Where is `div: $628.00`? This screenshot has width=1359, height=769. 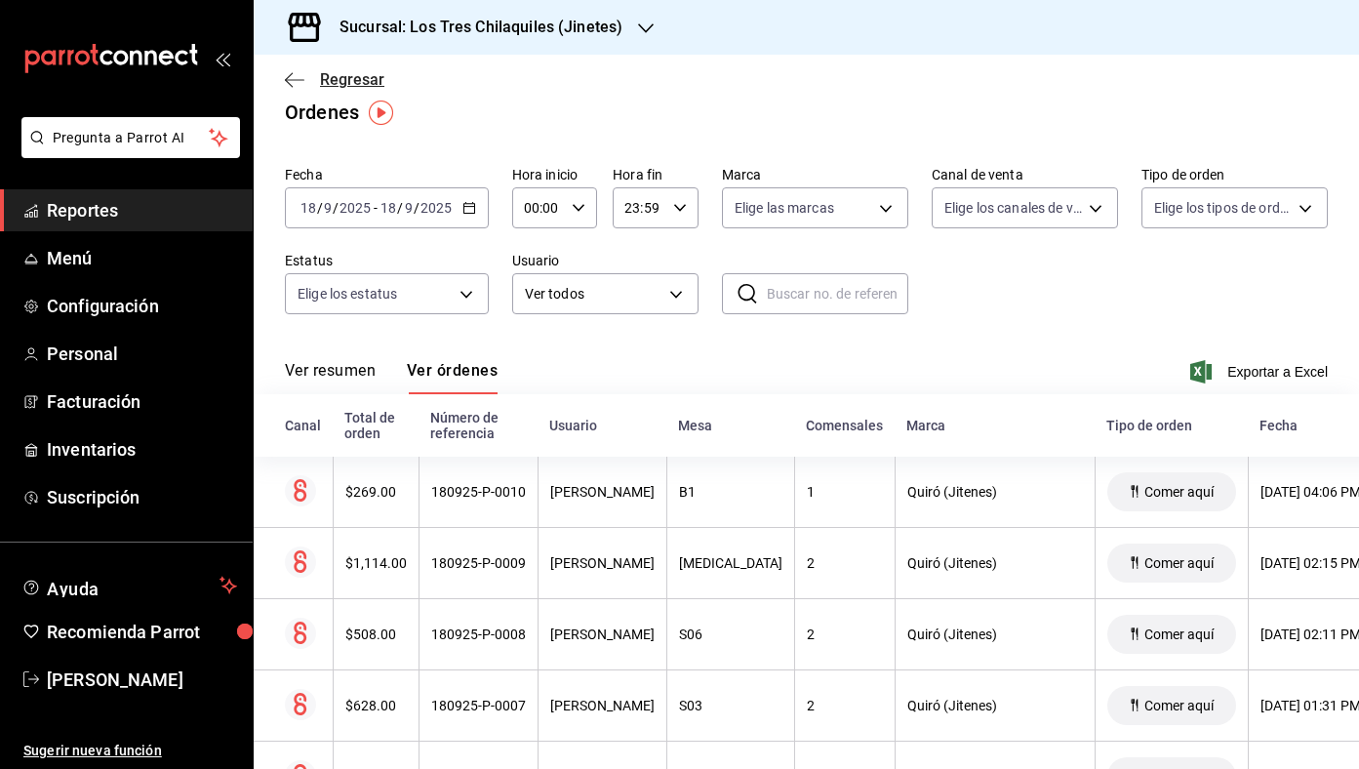
div: $628.00 is located at coordinates (375, 705).